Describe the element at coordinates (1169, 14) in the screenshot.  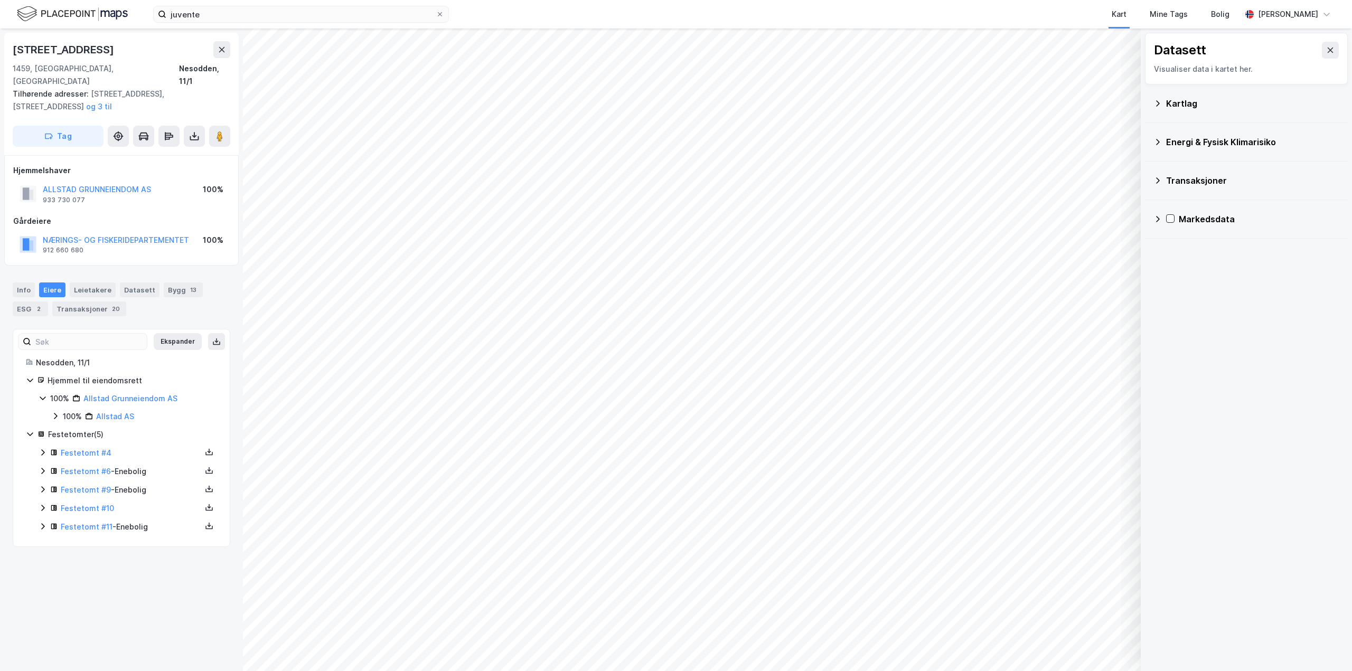
I see `div: Mine Tags` at that location.